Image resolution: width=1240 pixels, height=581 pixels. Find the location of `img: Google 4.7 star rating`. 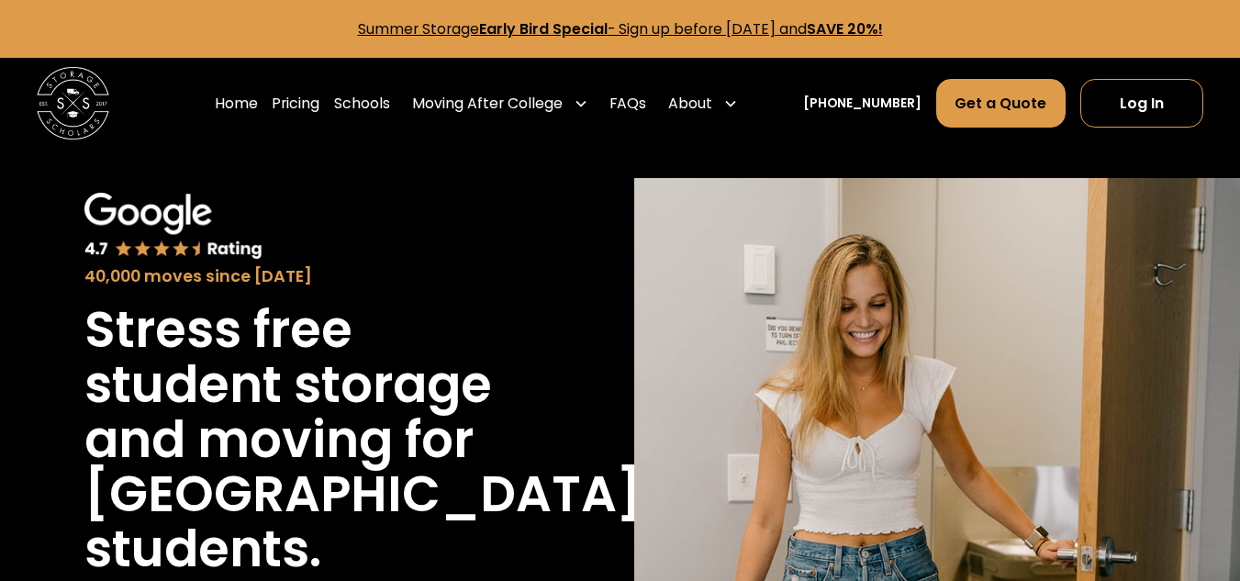

img: Google 4.7 star rating is located at coordinates (173, 227).